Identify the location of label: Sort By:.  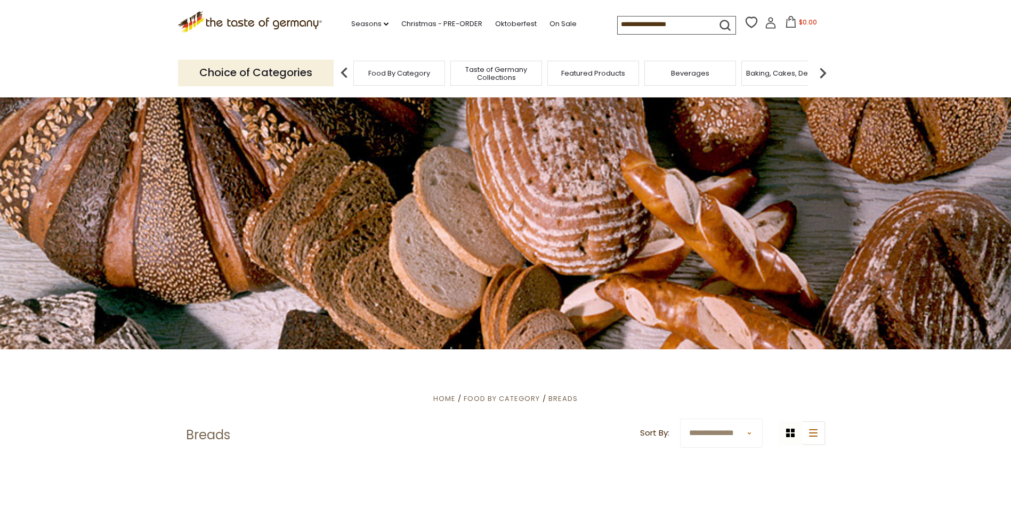
(654, 433).